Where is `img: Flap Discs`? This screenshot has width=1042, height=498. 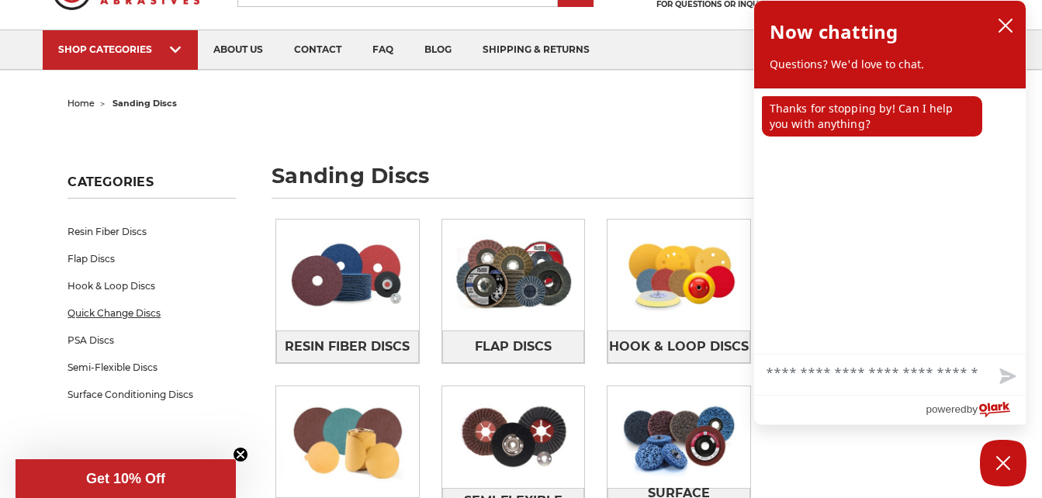 img: Flap Discs is located at coordinates (513, 275).